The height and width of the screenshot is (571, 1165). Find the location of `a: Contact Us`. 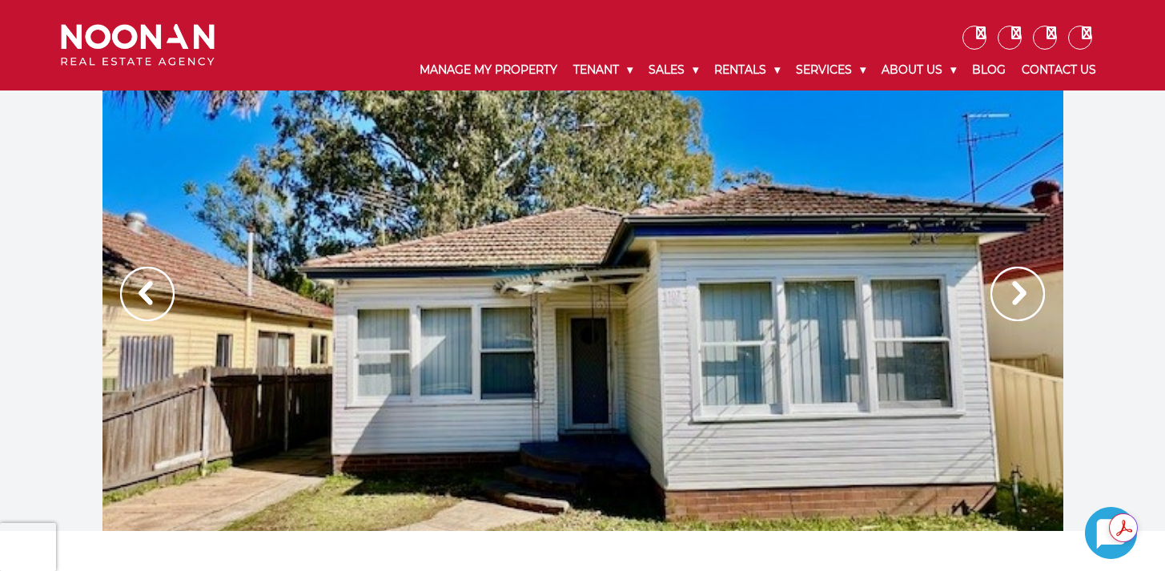

a: Contact Us is located at coordinates (1059, 70).